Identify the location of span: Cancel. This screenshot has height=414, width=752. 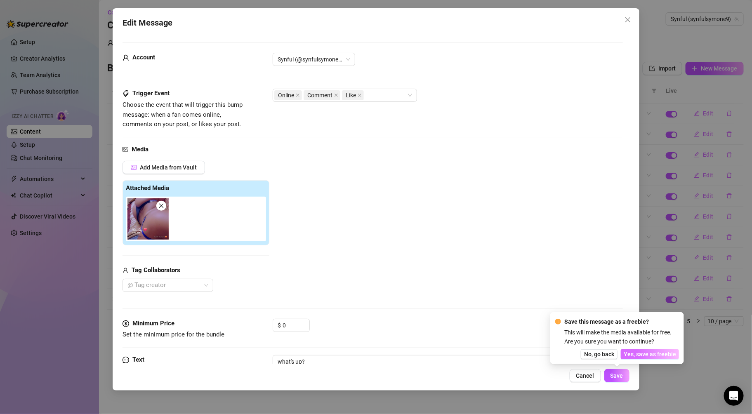
(585, 376).